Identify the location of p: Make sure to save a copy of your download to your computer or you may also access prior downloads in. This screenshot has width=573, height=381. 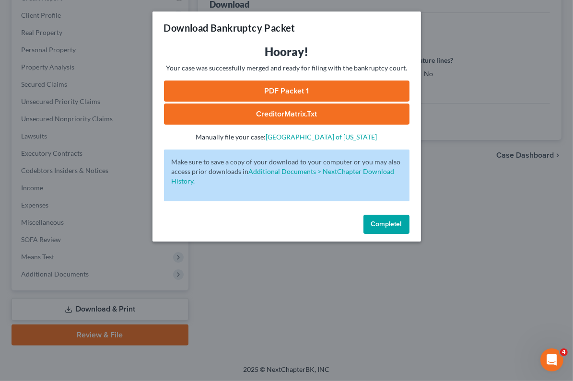
(287, 172).